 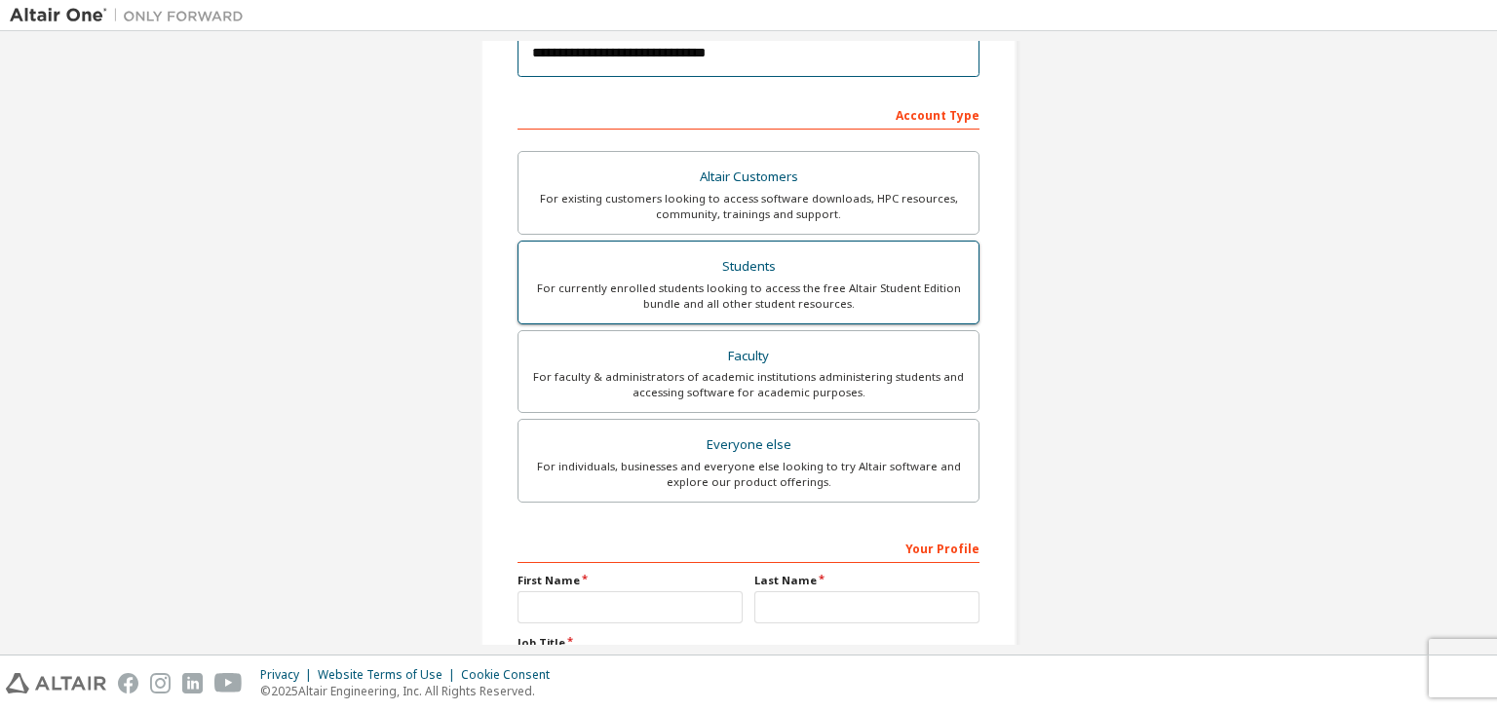 I want to click on div: Students, so click(x=749, y=267).